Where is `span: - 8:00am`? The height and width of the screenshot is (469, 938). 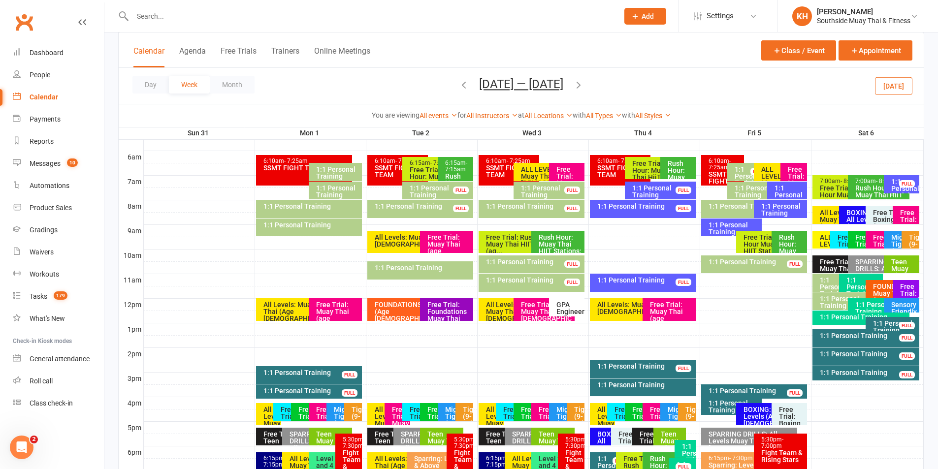 span: - 8:00am is located at coordinates (888, 181).